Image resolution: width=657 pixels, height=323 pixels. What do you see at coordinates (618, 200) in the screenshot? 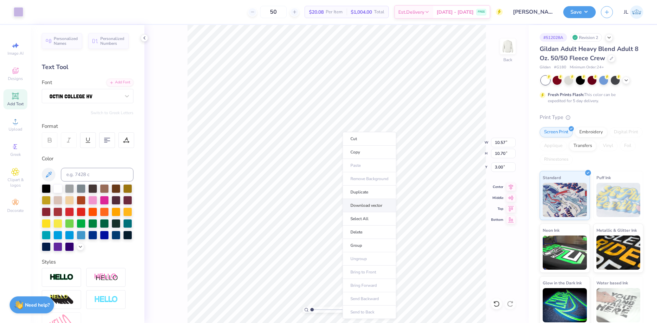
I see `img: Puff Ink` at bounding box center [618, 200].